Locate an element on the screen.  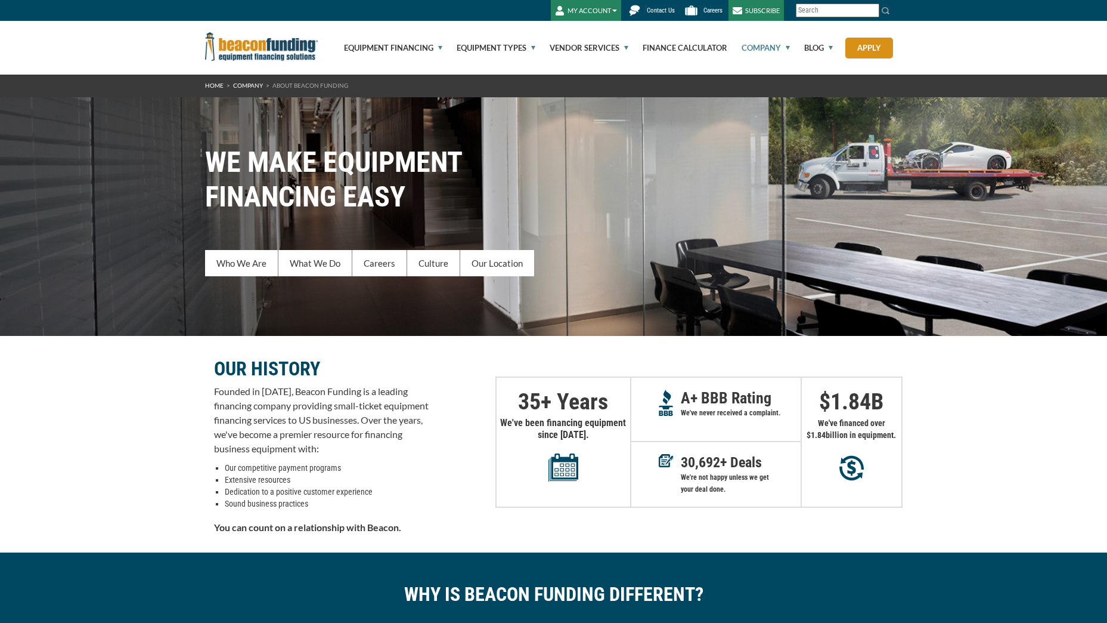
img: Years in equipment financing is located at coordinates (563, 467).